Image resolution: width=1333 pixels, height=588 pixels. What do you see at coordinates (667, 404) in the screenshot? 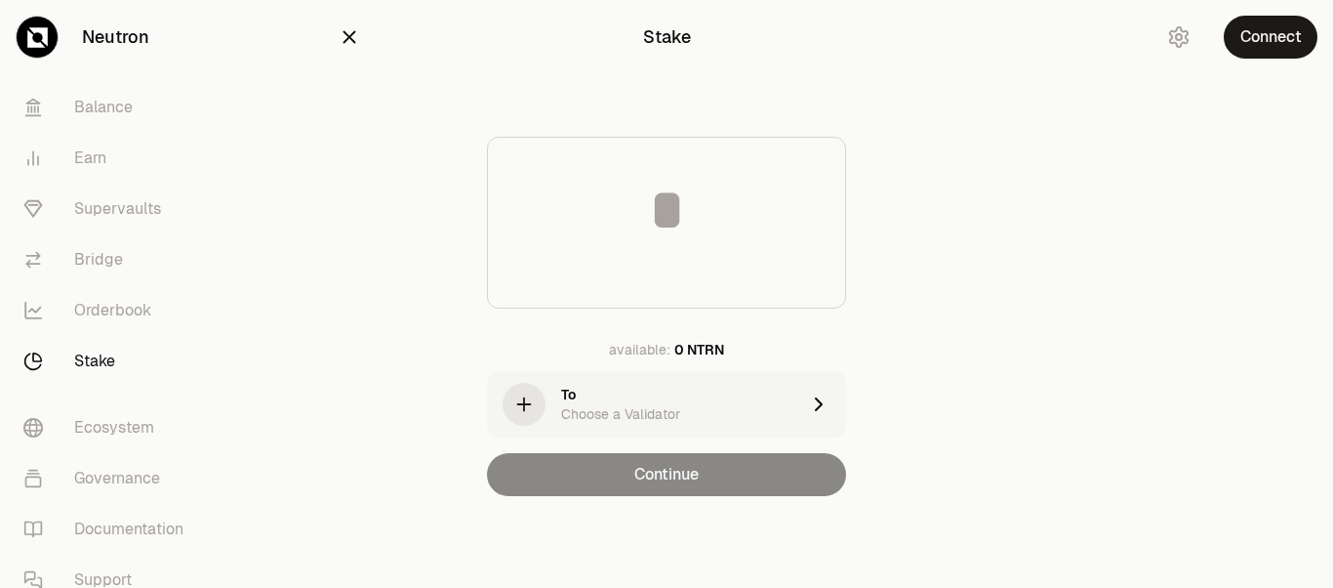
I see `button: ToChoose a Validator` at bounding box center [667, 404].